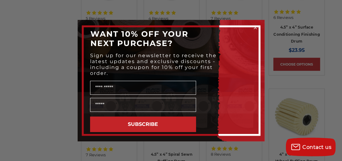  I want to click on span: WANT 10% OFF YOUR NEXT PURCHASE?, so click(140, 39).